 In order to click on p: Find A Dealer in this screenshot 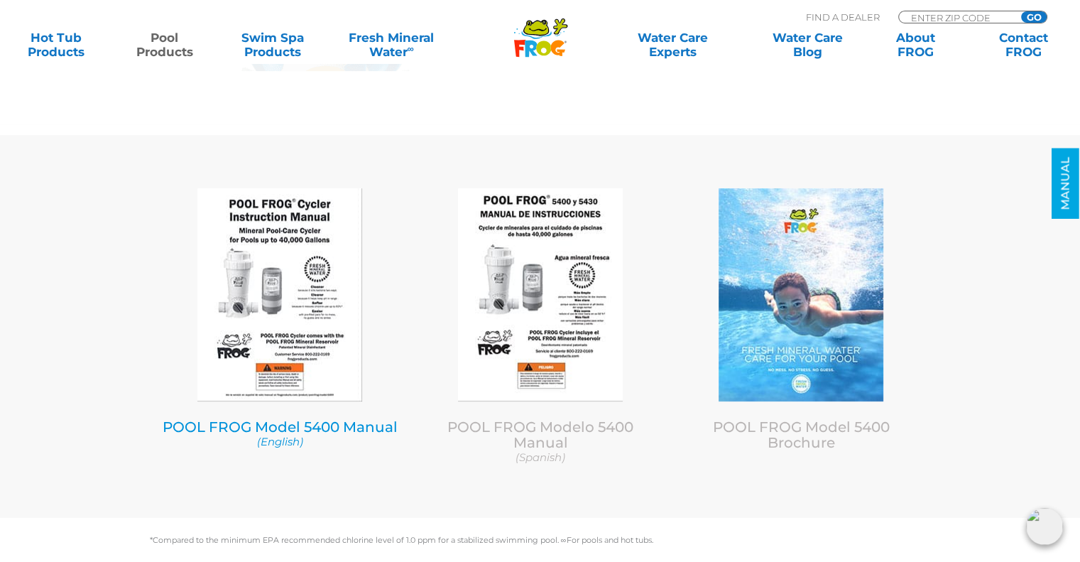, I will do `click(843, 17)`.